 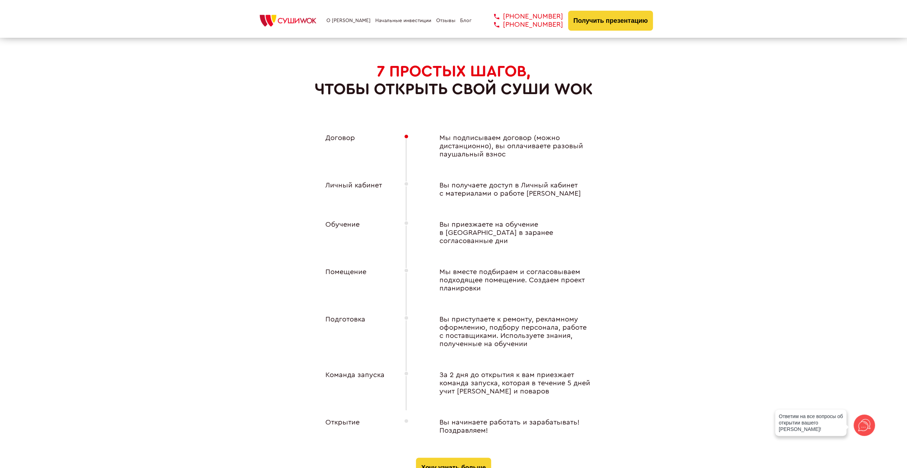 What do you see at coordinates (454, 80) in the screenshot?
I see `h2: чтобы открыть свой Суши Wok` at bounding box center [454, 80].